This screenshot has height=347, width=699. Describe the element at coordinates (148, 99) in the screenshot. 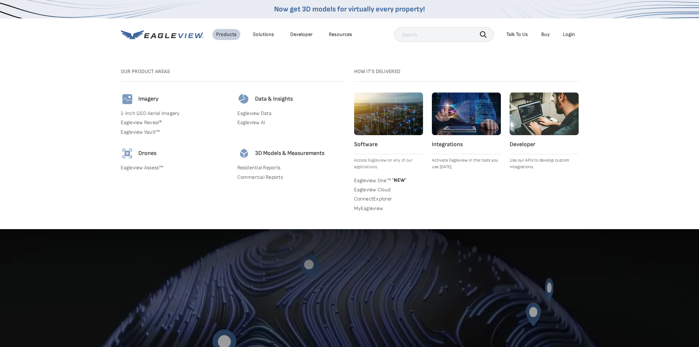

I see `h4: Imagery` at that location.